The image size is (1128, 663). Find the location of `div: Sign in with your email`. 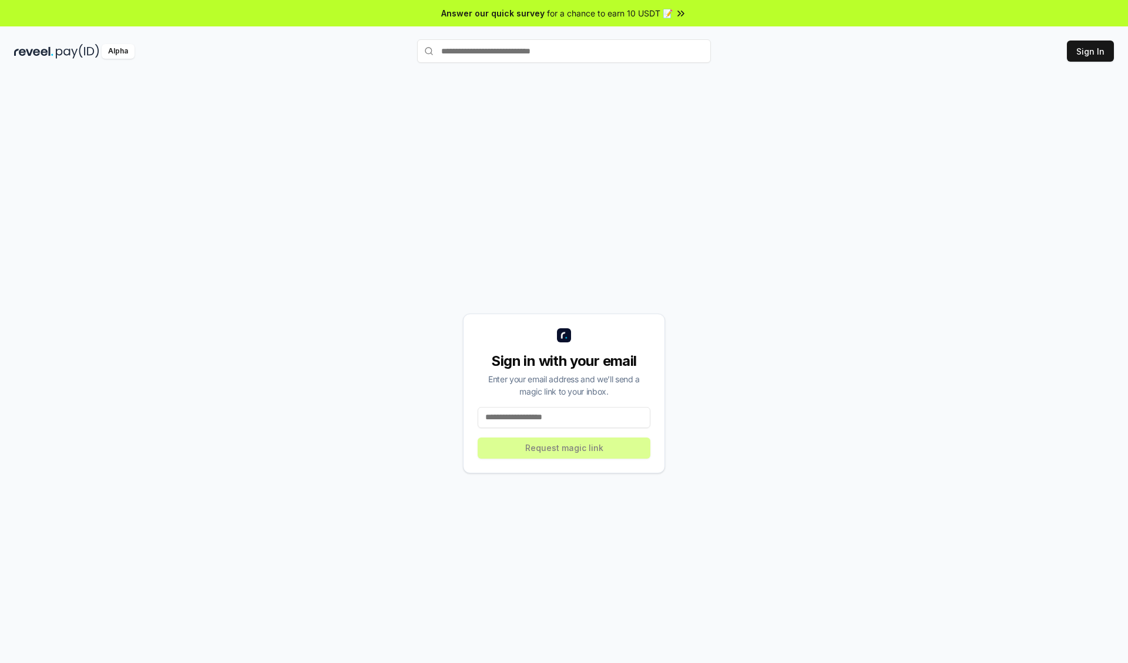

div: Sign in with your email is located at coordinates (564, 361).